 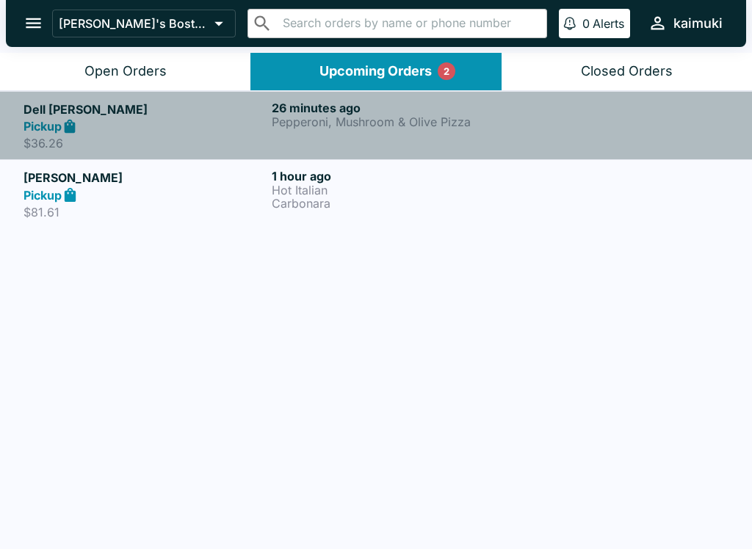 I want to click on p: Pepperoni, Mushroom & Olive Pizza, so click(x=393, y=122).